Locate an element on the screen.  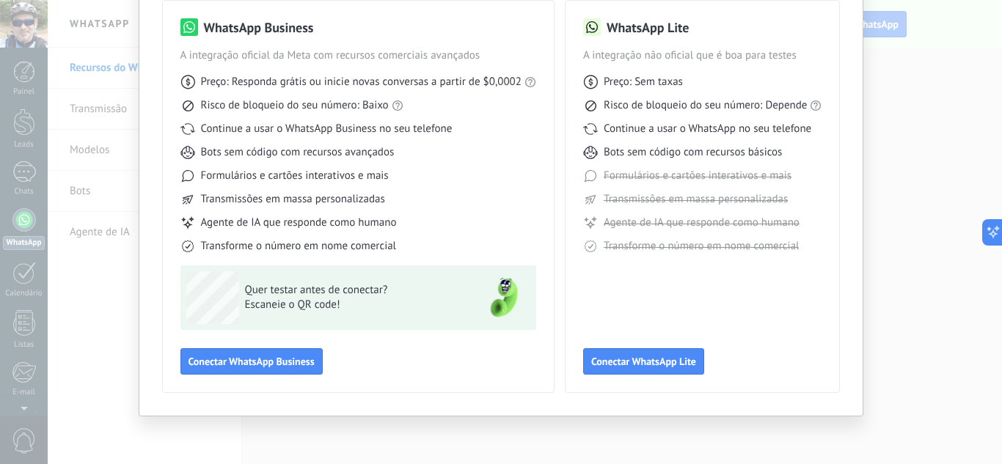
span: Continue a usar o WhatsApp Business no seu telefone is located at coordinates (327, 129).